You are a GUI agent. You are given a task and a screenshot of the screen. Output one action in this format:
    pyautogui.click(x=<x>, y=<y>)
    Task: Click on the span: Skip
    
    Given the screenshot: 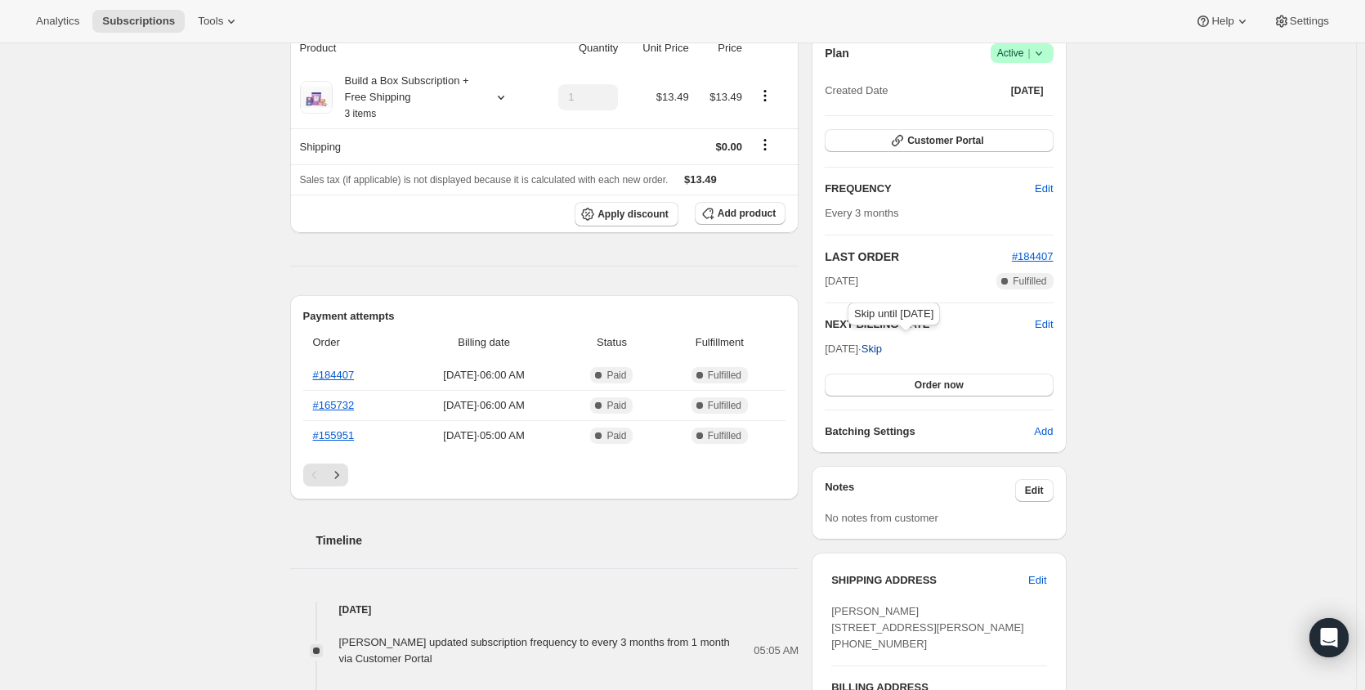 What is the action you would take?
    pyautogui.click(x=871, y=349)
    